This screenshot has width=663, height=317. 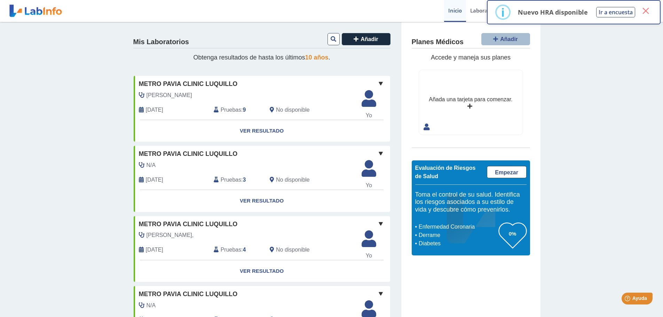 I want to click on span: 2024-10-15, so click(x=155, y=250).